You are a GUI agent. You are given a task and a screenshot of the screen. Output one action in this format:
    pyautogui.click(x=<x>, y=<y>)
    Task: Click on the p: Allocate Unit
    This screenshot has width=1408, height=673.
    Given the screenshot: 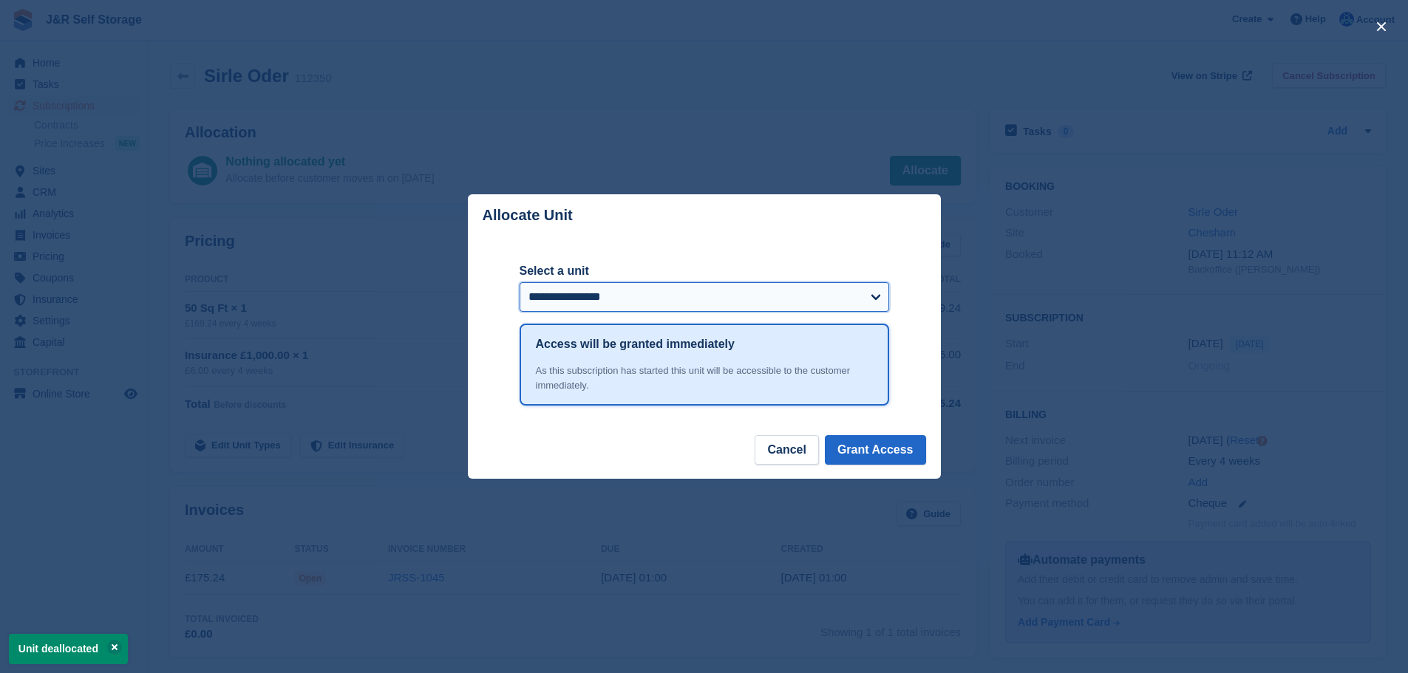 What is the action you would take?
    pyautogui.click(x=528, y=215)
    